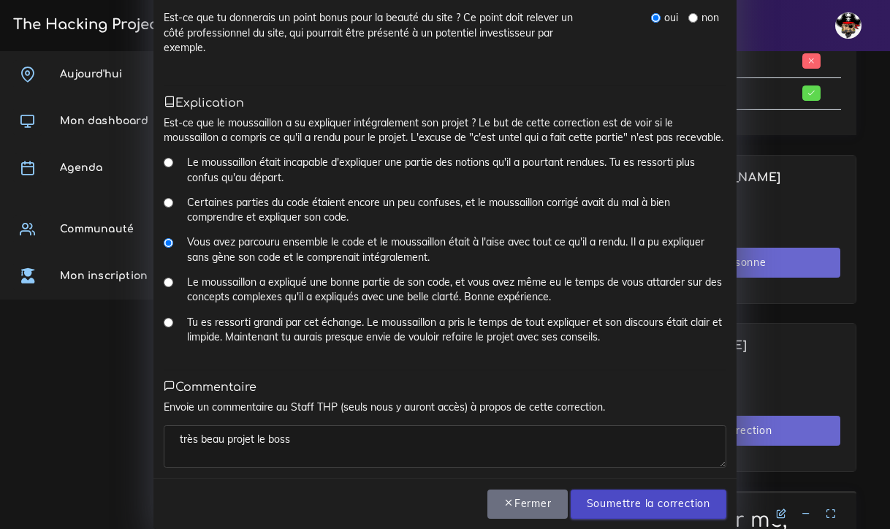 This screenshot has width=890, height=529. I want to click on label: Le moussaillon a expliqué une bonne partie de son code, et vous avez même eu le temps de vous att..., so click(457, 289).